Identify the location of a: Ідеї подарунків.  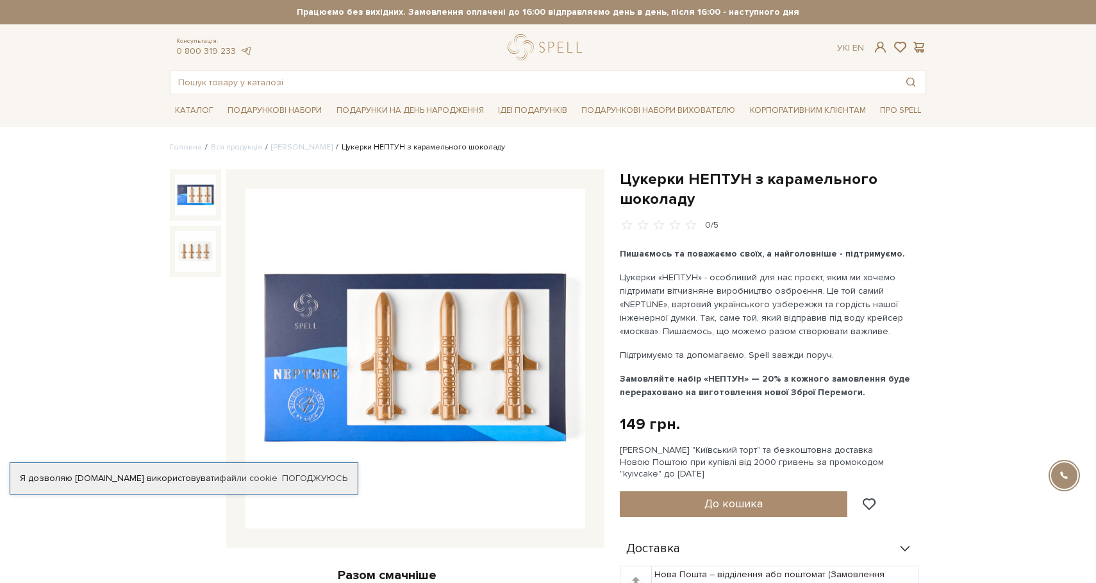
(533, 110).